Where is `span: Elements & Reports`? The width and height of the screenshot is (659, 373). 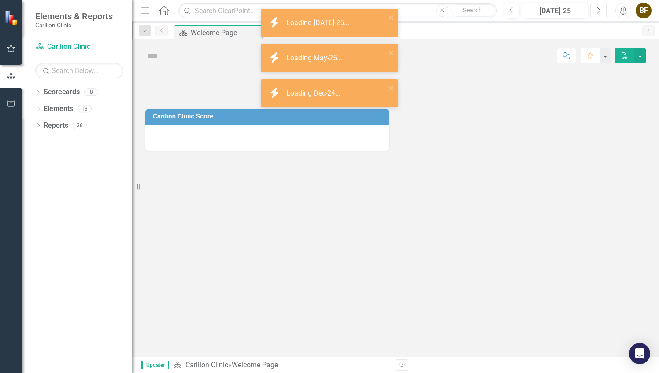 span: Elements & Reports is located at coordinates (74, 16).